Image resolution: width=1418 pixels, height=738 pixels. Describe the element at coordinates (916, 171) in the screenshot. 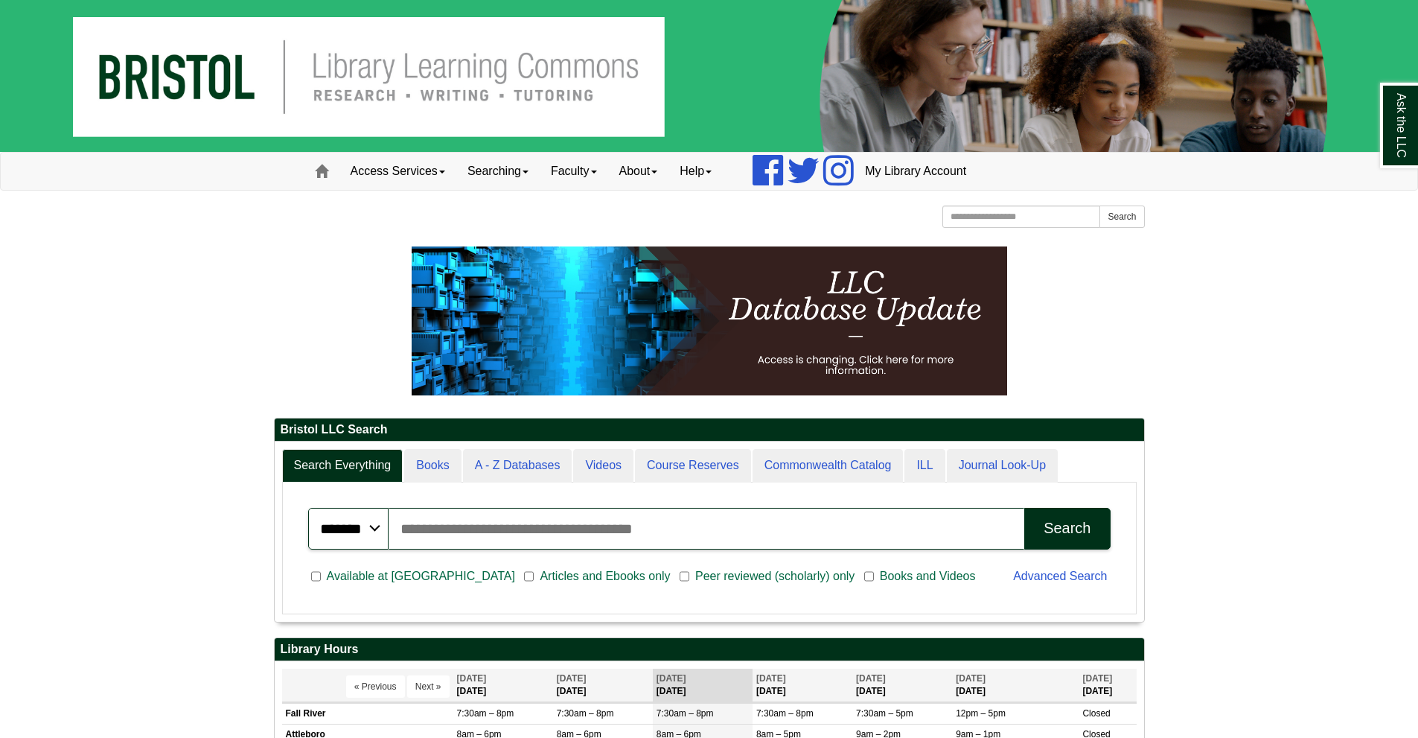

I see `a: My Library Account` at that location.